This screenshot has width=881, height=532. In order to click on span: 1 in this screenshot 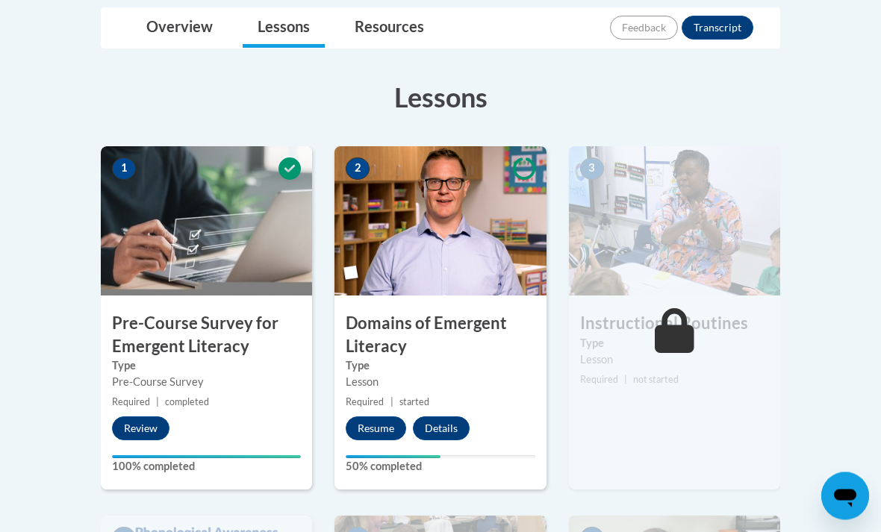, I will do `click(124, 169)`.